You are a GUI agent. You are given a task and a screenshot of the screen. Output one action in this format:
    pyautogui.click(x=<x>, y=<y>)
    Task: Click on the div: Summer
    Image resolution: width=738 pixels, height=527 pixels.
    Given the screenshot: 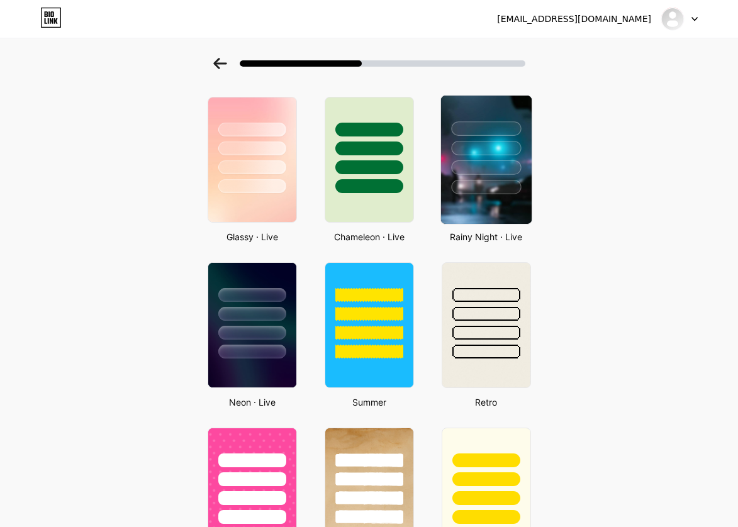 What is the action you would take?
    pyautogui.click(x=369, y=402)
    